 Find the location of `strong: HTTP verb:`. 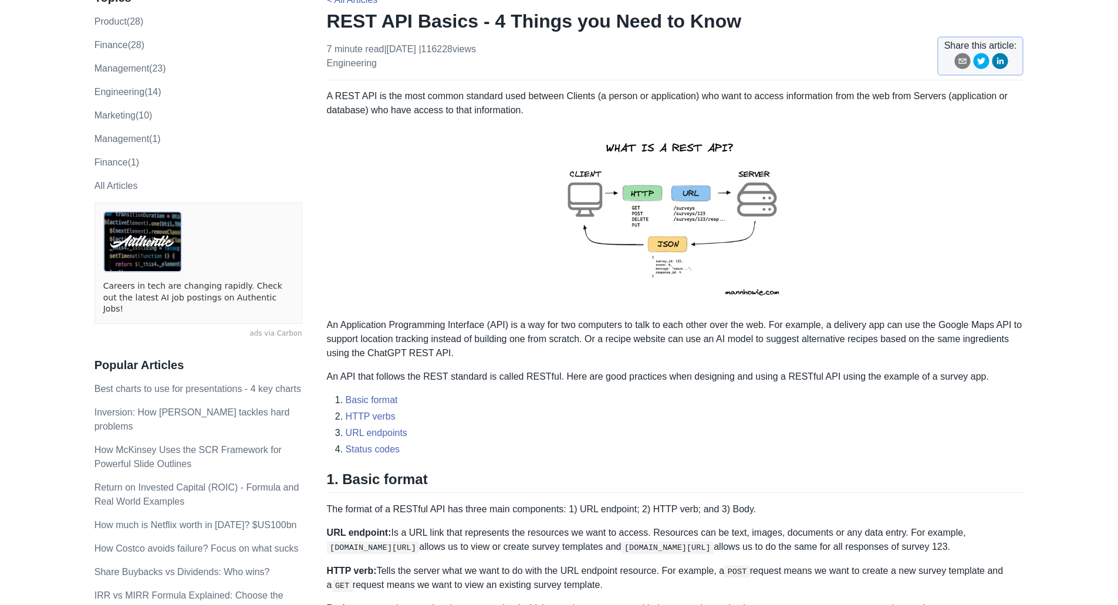

strong: HTTP verb: is located at coordinates (351, 570).